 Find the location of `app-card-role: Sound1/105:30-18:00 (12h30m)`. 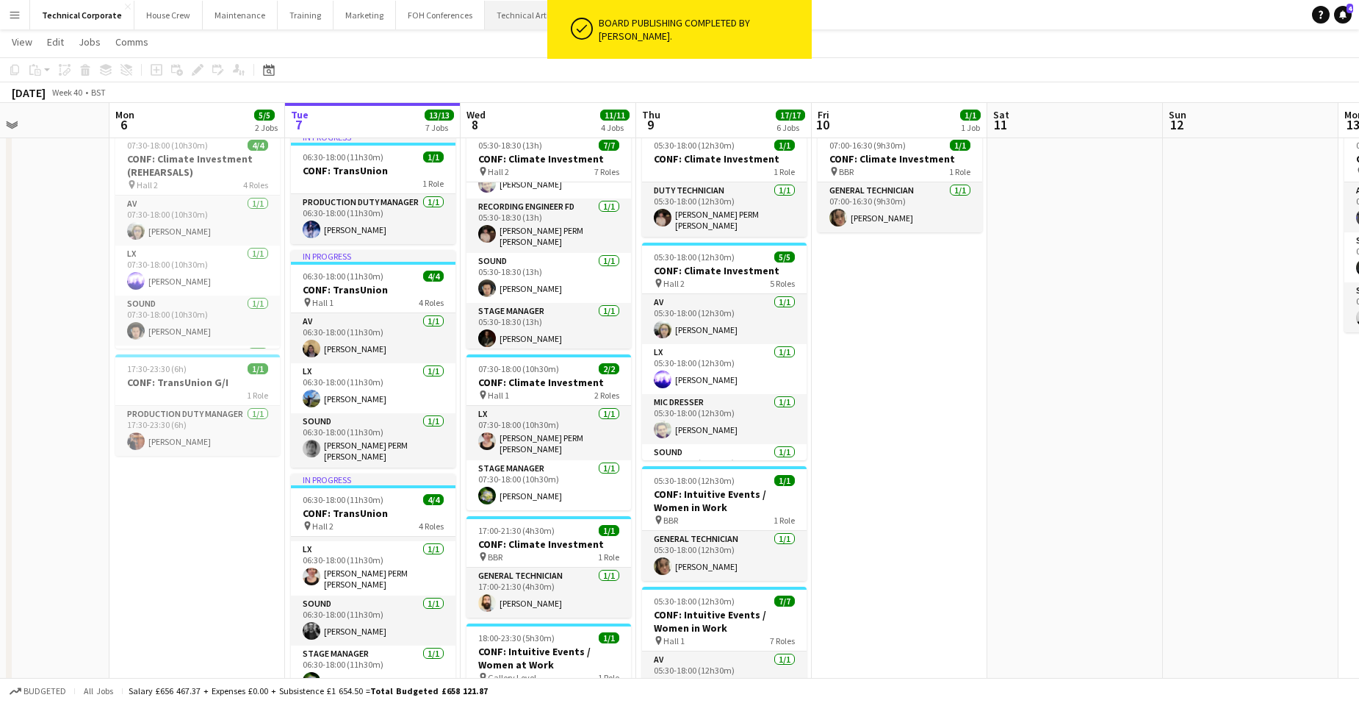

app-card-role: Sound1/105:30-18:00 (12h30m) is located at coordinates (725, 469).